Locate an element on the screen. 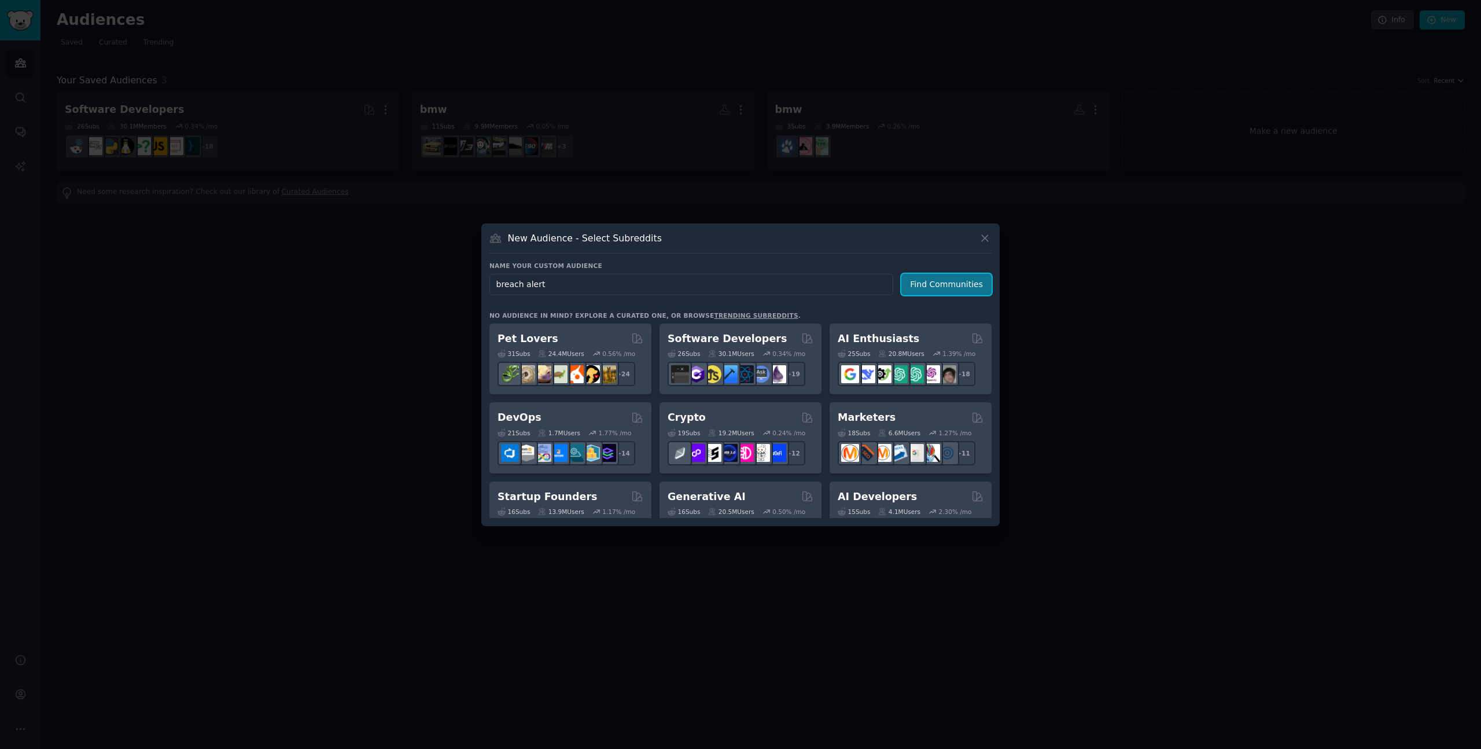 This screenshot has height=749, width=1481. img: web3 is located at coordinates (728, 452).